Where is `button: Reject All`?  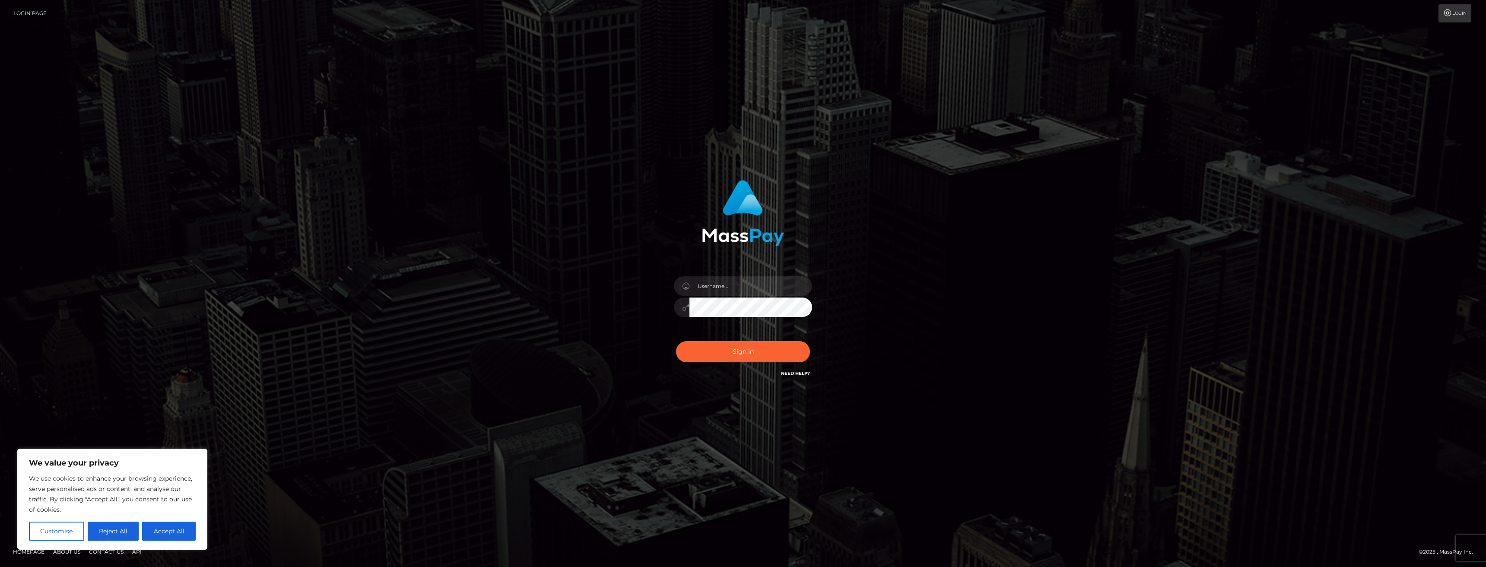
button: Reject All is located at coordinates (113, 531).